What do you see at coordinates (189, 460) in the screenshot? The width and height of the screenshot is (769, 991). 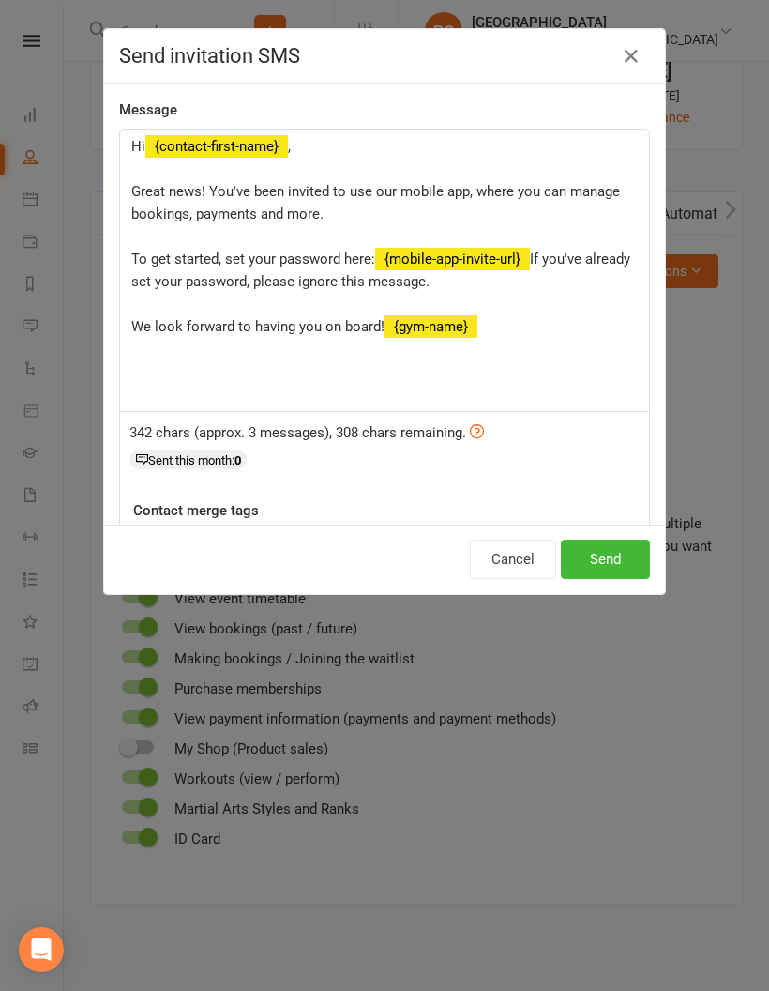 I see `div: Sent this month:` at bounding box center [189, 460].